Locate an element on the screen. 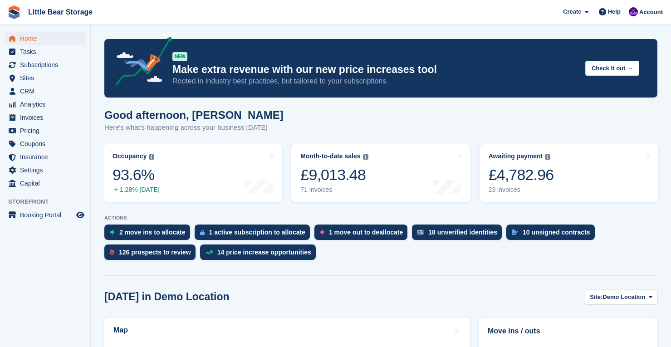  p: ACTIONS is located at coordinates (381, 218).